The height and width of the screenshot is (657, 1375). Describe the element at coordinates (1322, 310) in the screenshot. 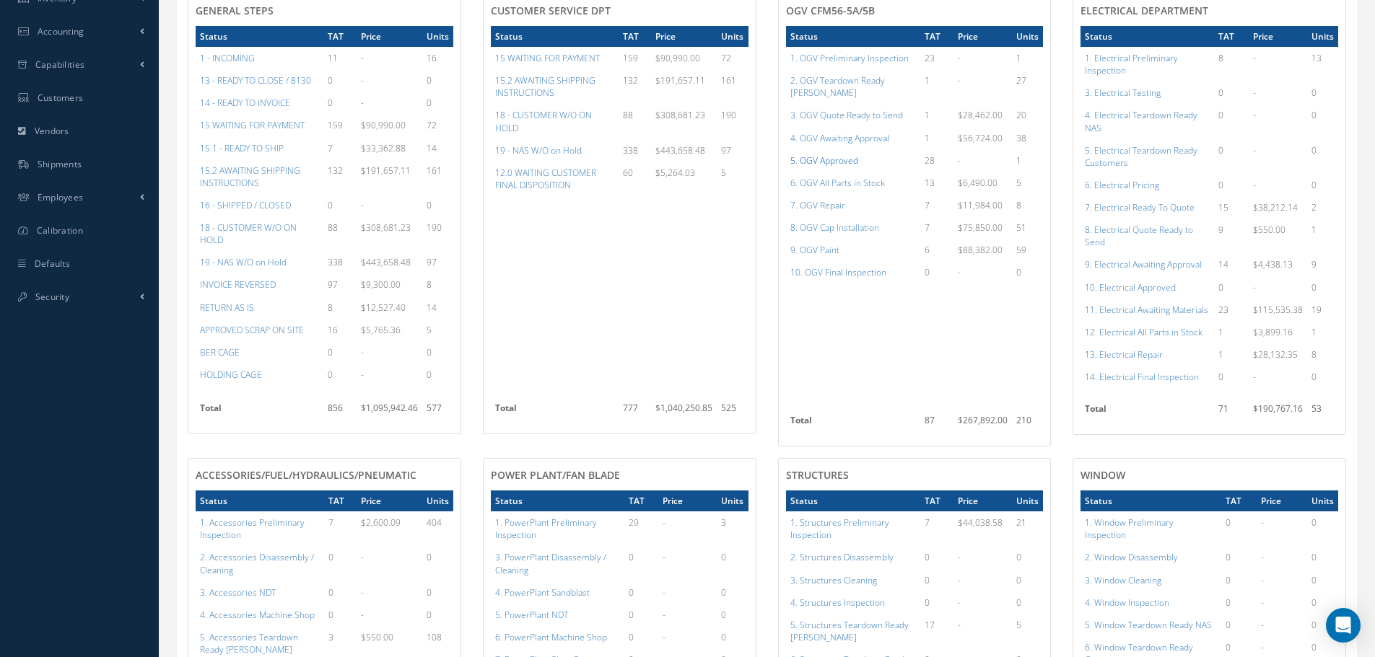

I see `td: 19` at that location.